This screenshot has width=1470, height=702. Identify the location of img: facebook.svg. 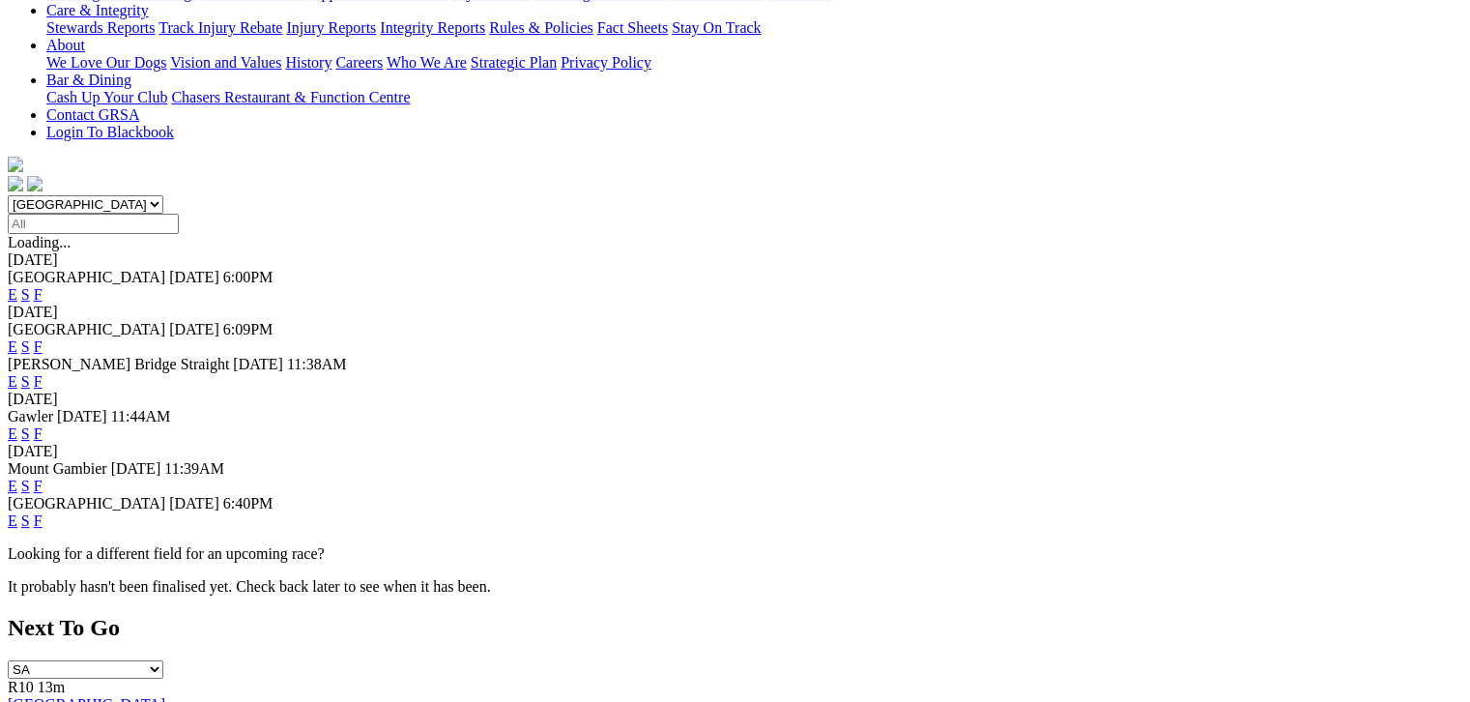
(15, 184).